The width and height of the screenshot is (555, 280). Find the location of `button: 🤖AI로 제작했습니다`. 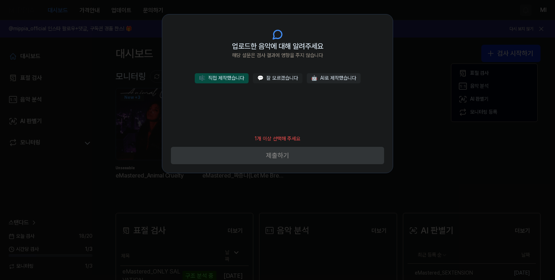

button: 🤖AI로 제작했습니다 is located at coordinates (333, 78).